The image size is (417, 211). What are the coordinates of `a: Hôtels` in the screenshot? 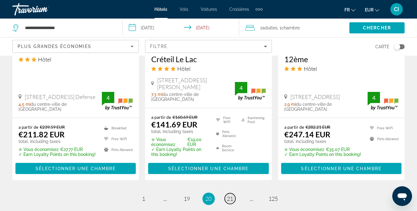 It's located at (161, 9).